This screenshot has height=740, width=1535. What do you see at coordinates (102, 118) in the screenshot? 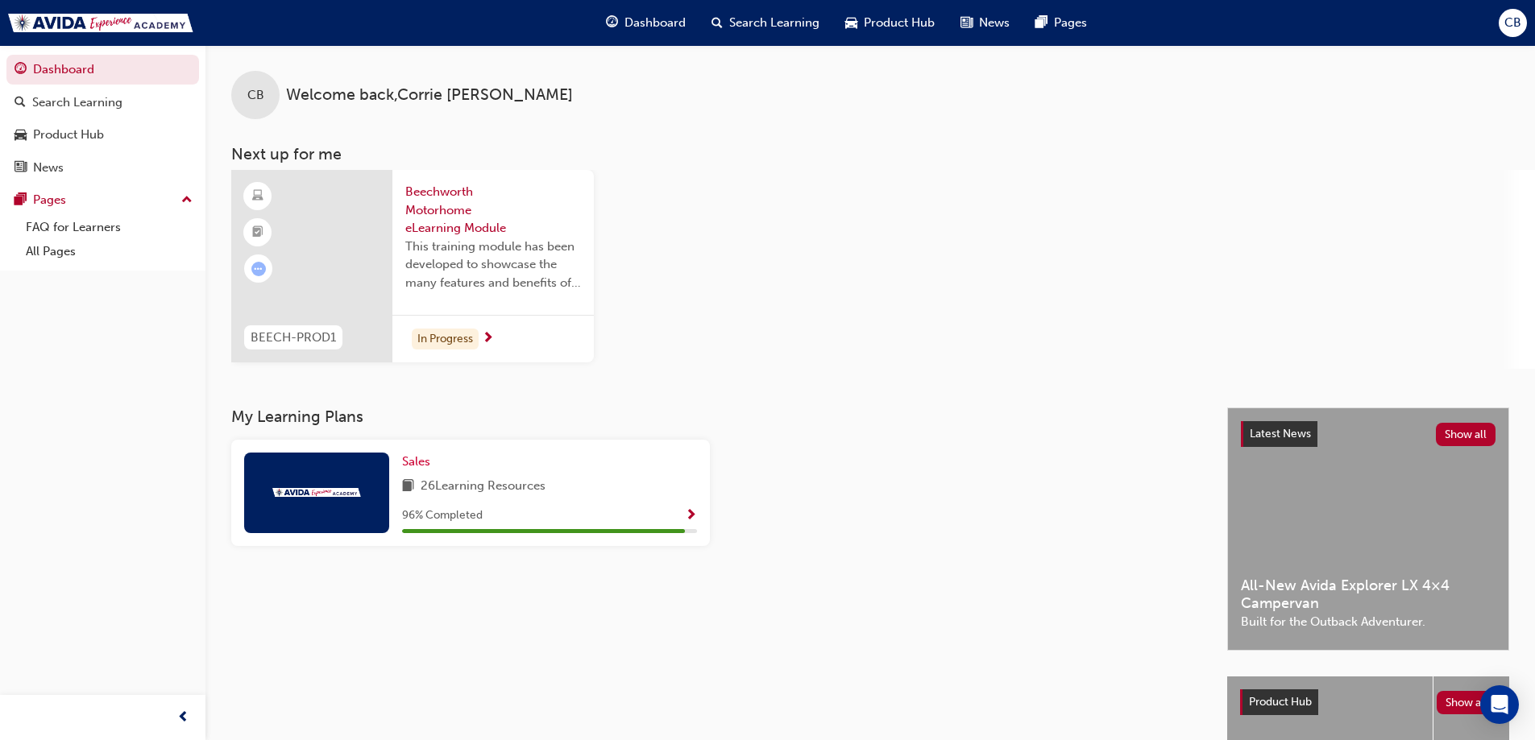
I see `button: DashboardSearch LearningProduct HubNews` at bounding box center [102, 118].